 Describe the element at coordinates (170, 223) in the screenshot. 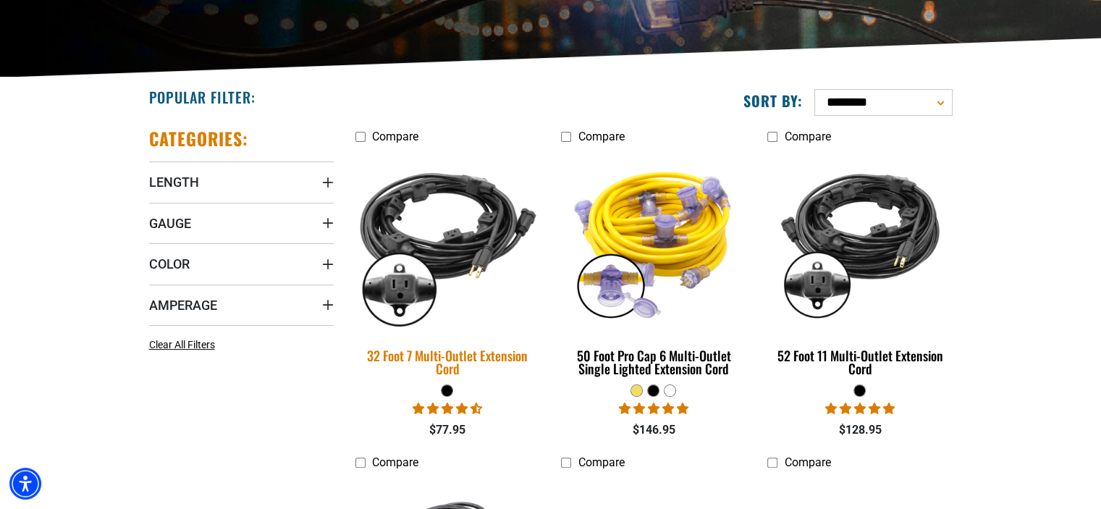

I see `span: Gauge` at that location.